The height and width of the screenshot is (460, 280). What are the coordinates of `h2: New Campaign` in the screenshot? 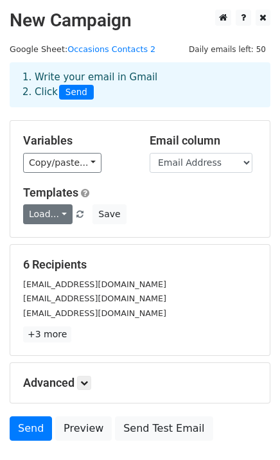 It's located at (140, 21).